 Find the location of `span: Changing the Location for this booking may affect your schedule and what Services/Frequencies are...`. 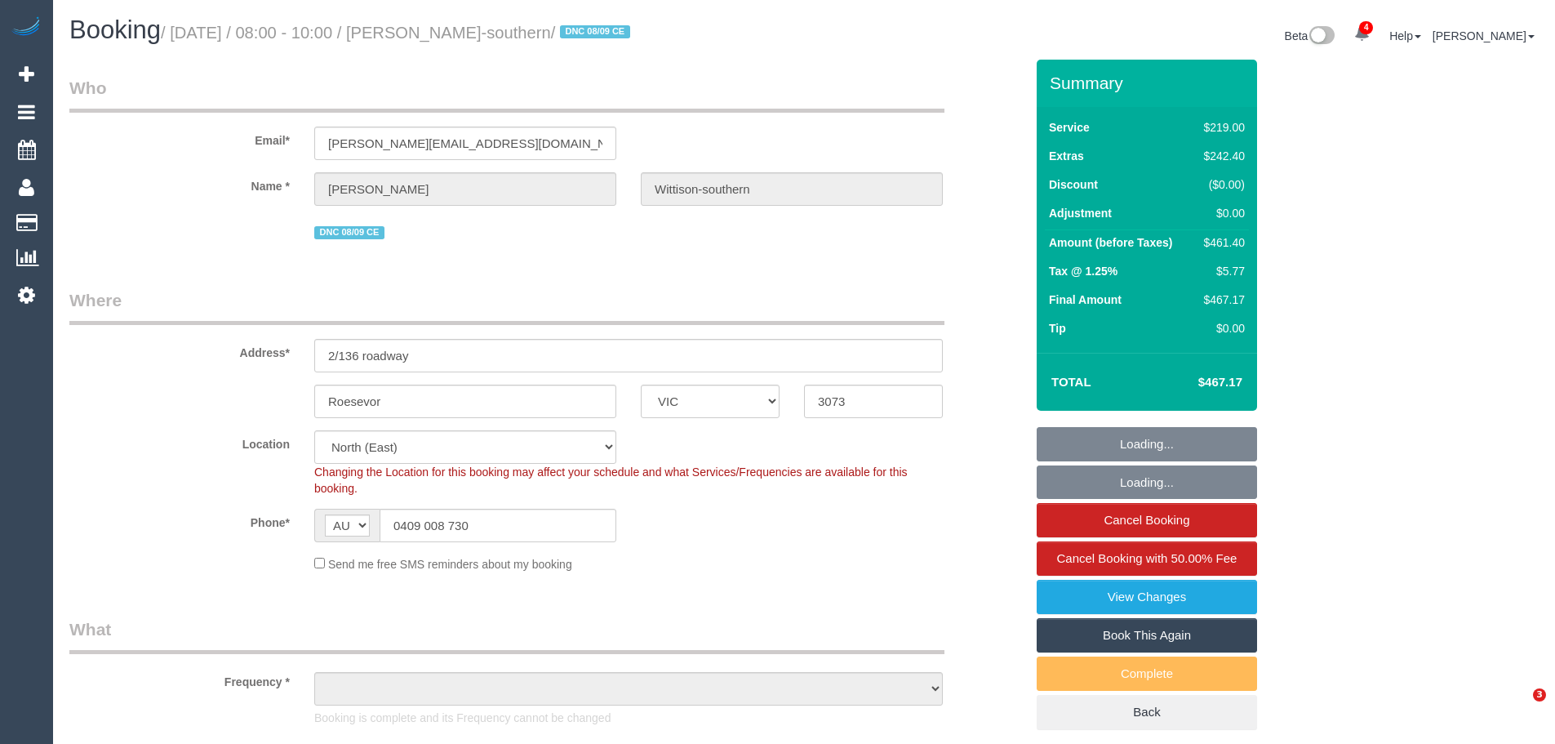

span: Changing the Location for this booking may affect your schedule and what Services/Frequencies are... is located at coordinates (611, 480).